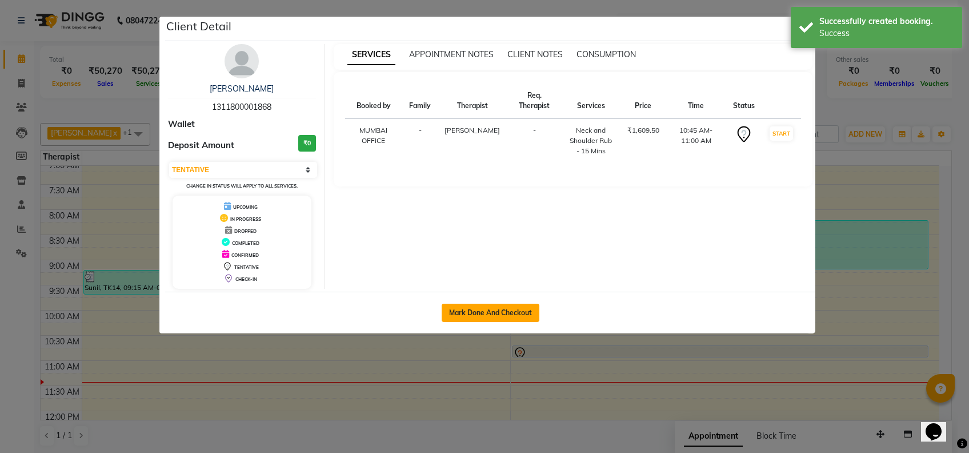  What do you see at coordinates (181, 124) in the screenshot?
I see `span: Wallet` at bounding box center [181, 124].